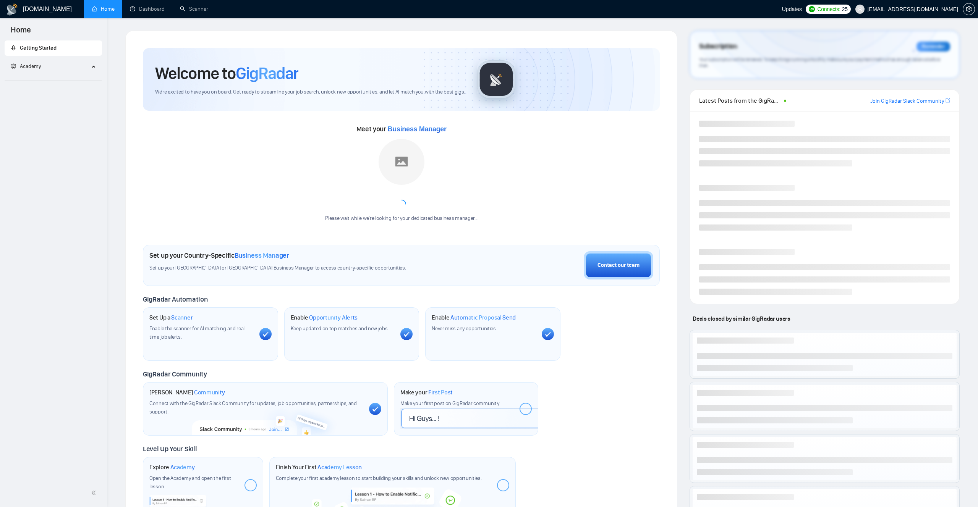 This screenshot has height=507, width=978. Describe the element at coordinates (496, 79) in the screenshot. I see `img: gigradar-logo.png` at that location.